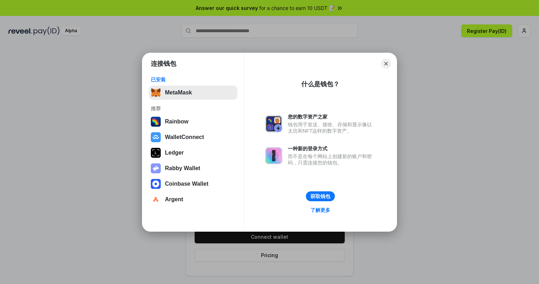 The image size is (539, 284). I want to click on img: svg+xml,%3Csvg%20fill%3D%22none%22%20height%3D%2233%22%20viewBox%3D%220%200%2035%2033%22%20width%..., so click(156, 93).